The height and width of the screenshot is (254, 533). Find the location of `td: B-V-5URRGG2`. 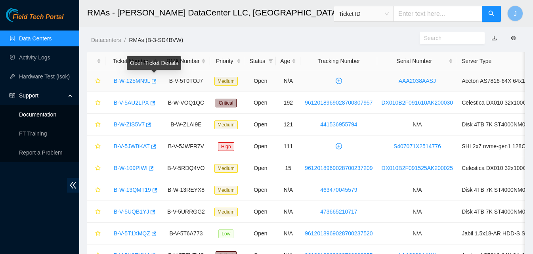

td: B-V-5URRGG2 is located at coordinates (186, 212).